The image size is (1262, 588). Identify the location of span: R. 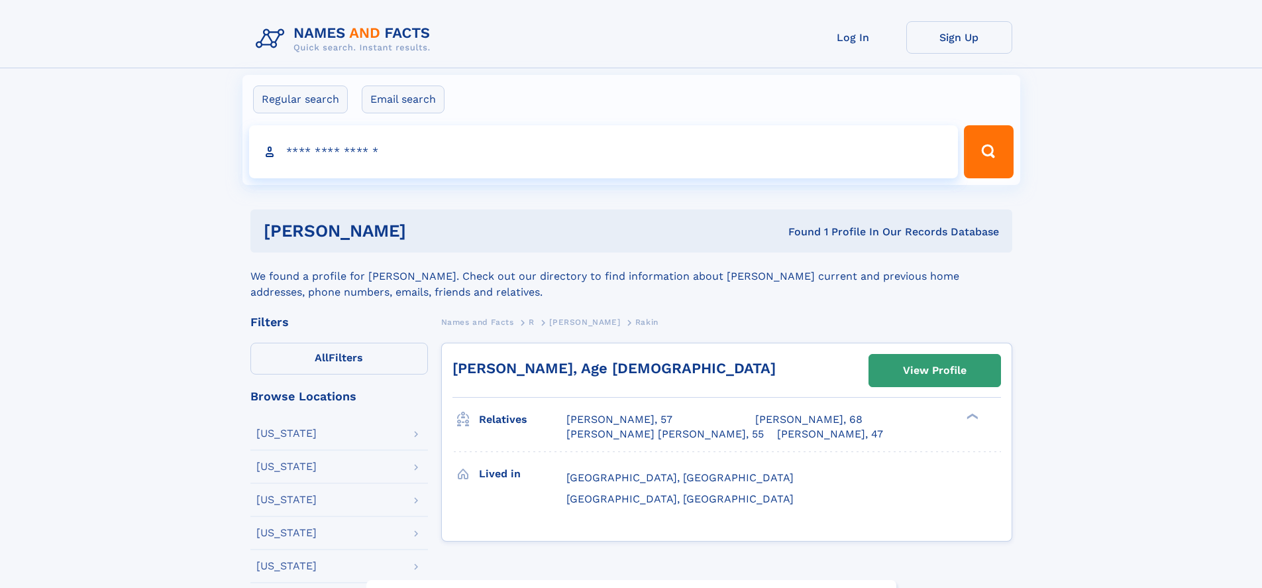
(531, 322).